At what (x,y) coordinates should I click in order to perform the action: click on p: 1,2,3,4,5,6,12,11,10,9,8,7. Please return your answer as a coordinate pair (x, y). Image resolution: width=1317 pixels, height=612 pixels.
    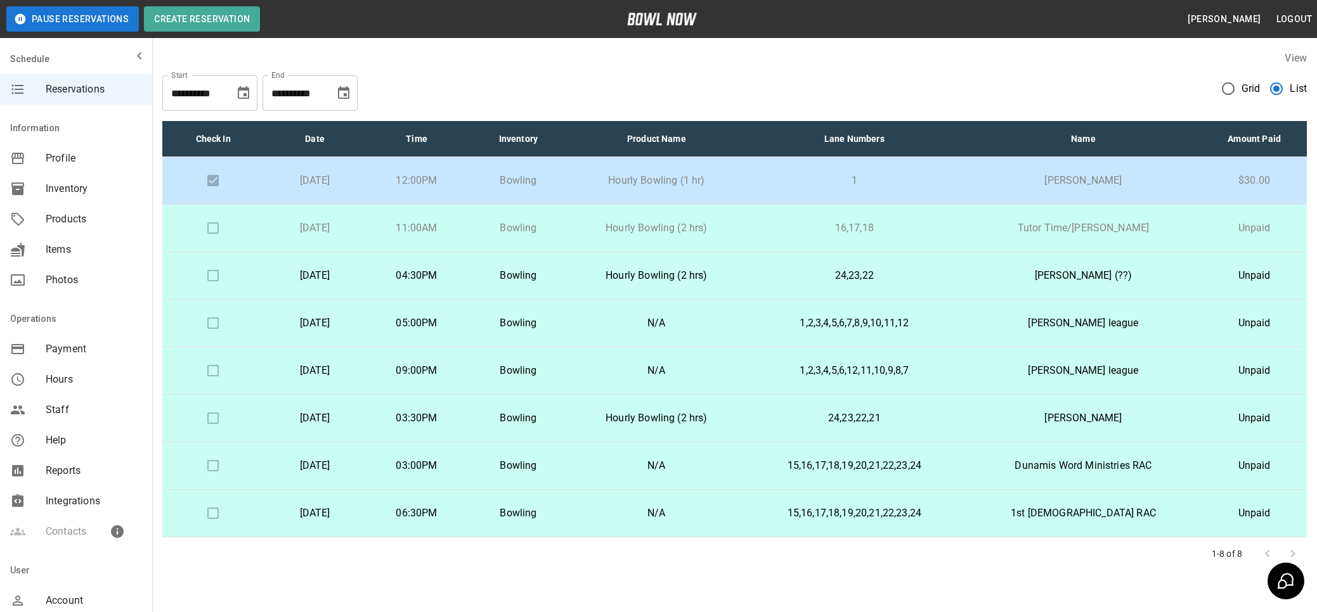
    Looking at the image, I should click on (854, 371).